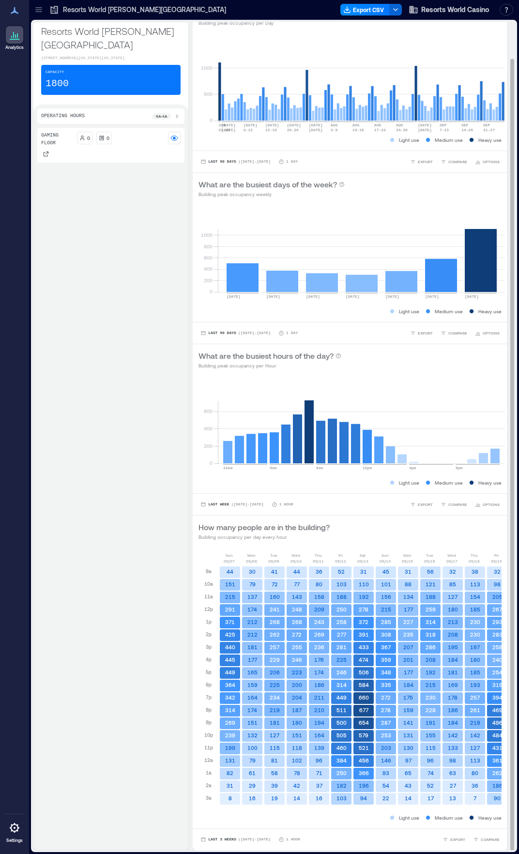  What do you see at coordinates (297, 621) in the screenshot?
I see `text: 268` at bounding box center [297, 621].